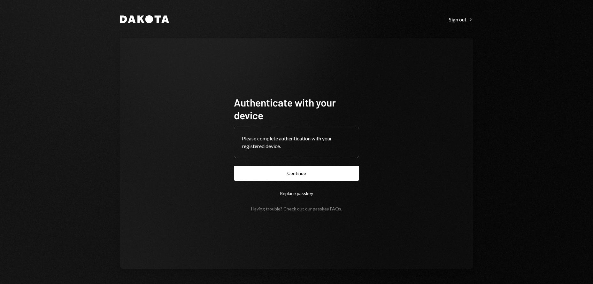  What do you see at coordinates (461, 19) in the screenshot?
I see `a: Sign out` at bounding box center [461, 19].